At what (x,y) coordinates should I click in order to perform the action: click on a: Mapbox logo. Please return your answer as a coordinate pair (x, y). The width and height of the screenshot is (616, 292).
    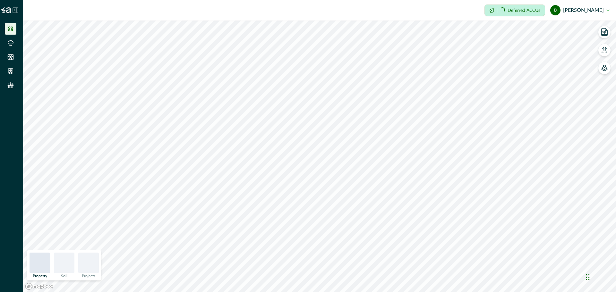
    Looking at the image, I should click on (39, 286).